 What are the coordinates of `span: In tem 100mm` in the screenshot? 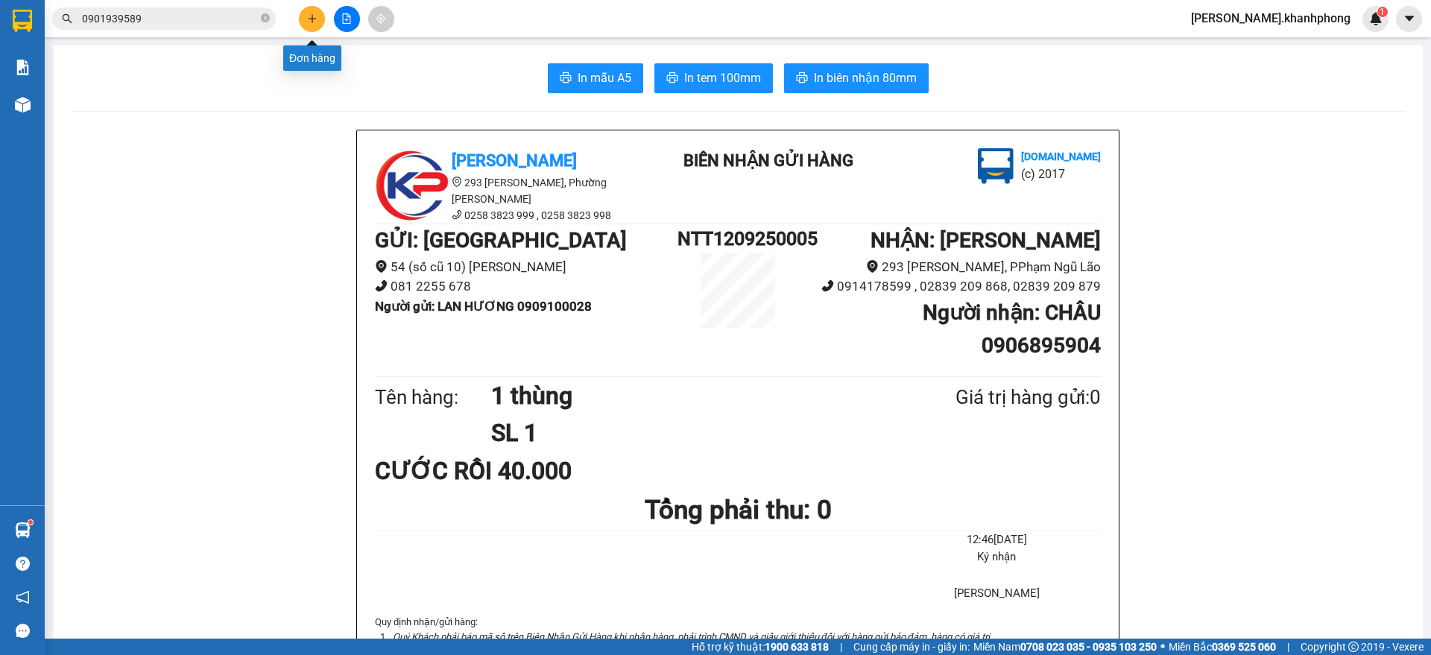 It's located at (722, 77).